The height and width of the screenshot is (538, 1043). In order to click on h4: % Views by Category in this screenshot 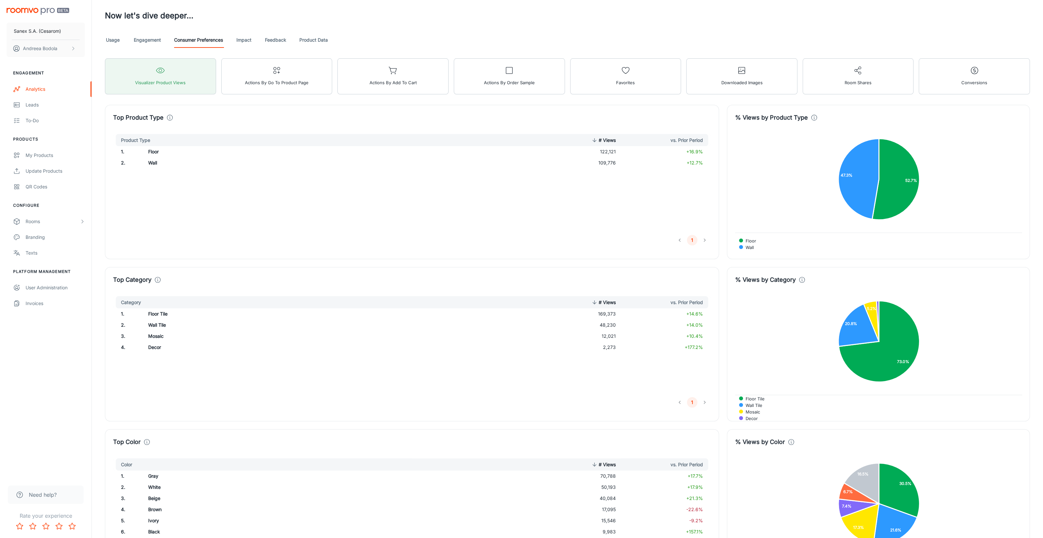, I will do `click(765, 280)`.